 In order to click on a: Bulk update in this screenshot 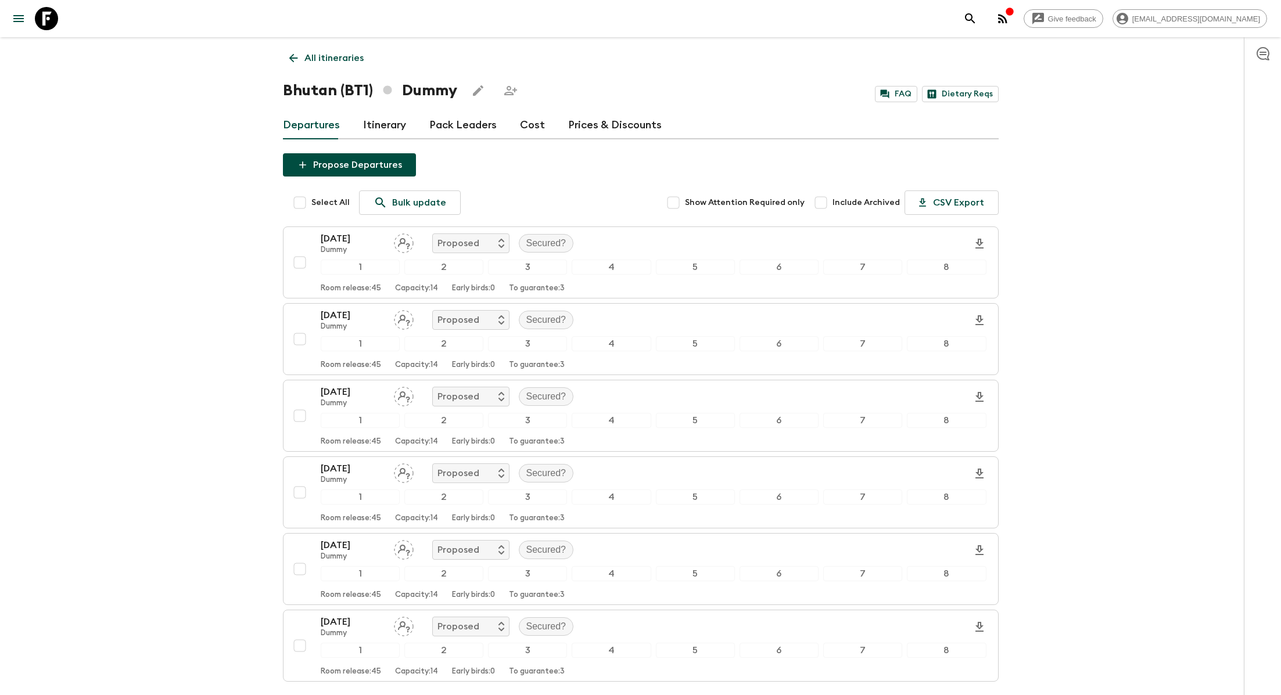, I will do `click(410, 203)`.